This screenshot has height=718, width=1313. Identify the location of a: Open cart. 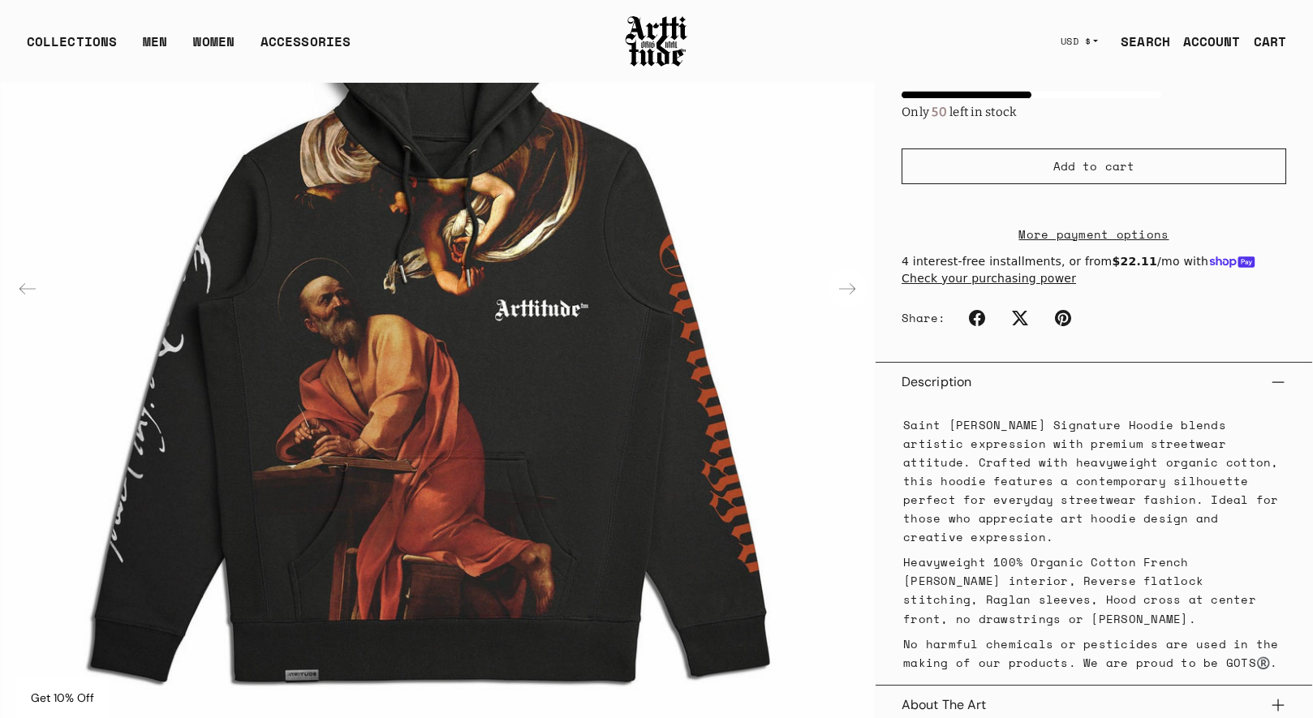
(1263, 41).